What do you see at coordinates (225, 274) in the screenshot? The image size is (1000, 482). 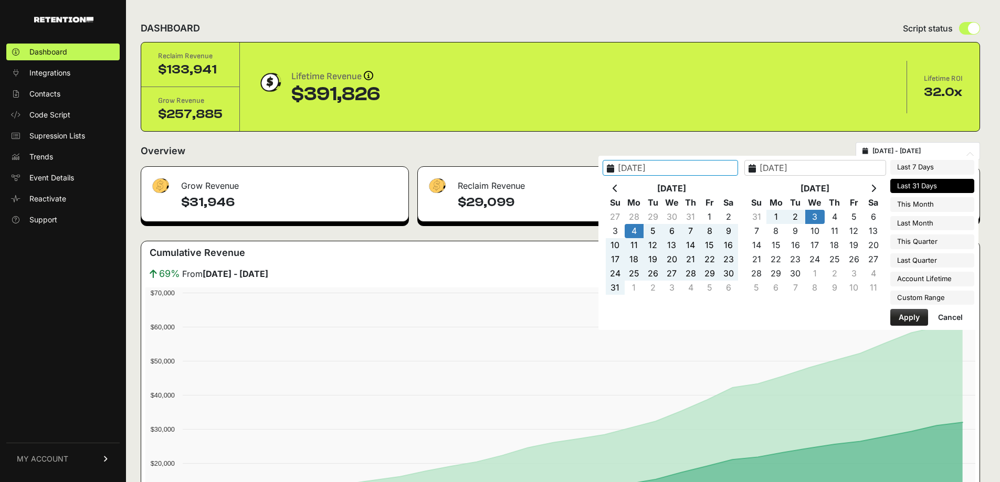 I see `span: From` at bounding box center [225, 274].